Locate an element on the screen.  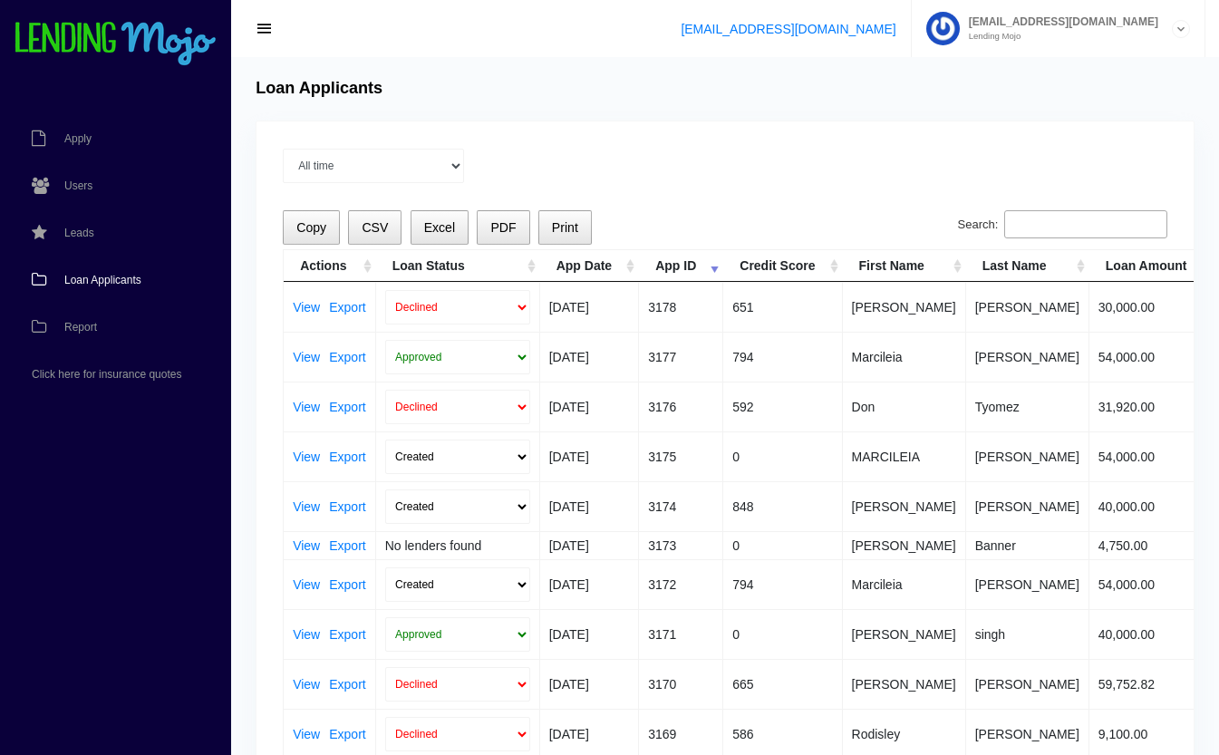
button: CSV is located at coordinates (374, 227).